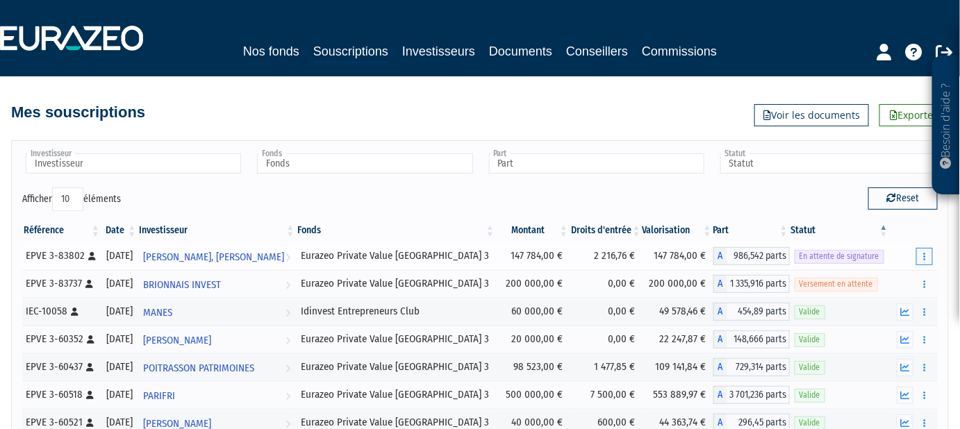  Describe the element at coordinates (903, 199) in the screenshot. I see `button: Reset` at that location.